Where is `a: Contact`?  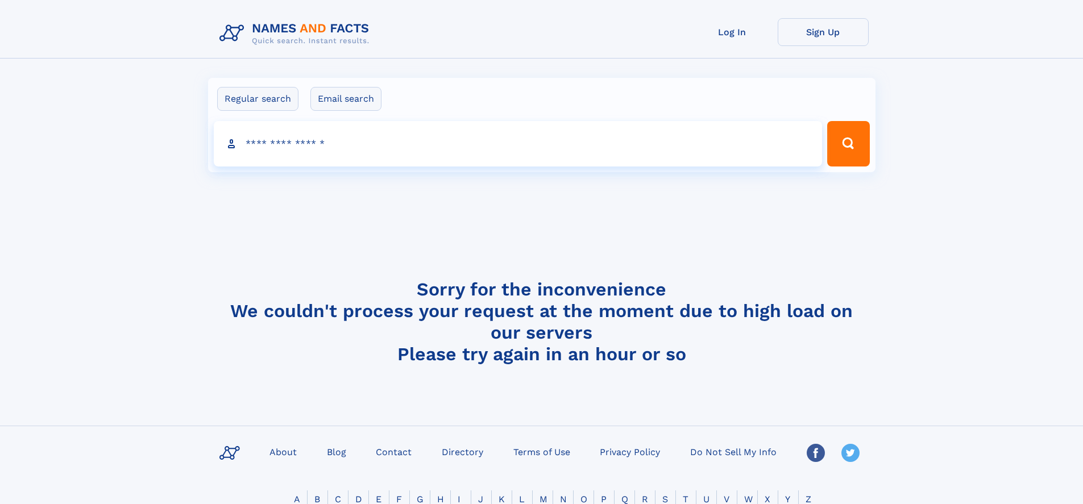
a: Contact is located at coordinates (394, 452).